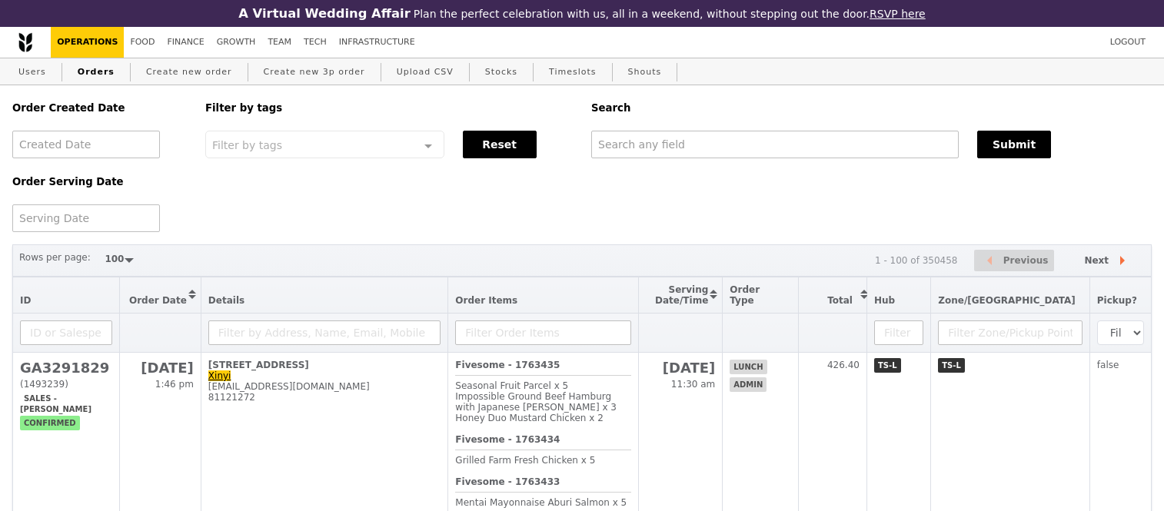 Image resolution: width=1164 pixels, height=511 pixels. Describe the element at coordinates (189, 72) in the screenshot. I see `a: Create new order` at that location.